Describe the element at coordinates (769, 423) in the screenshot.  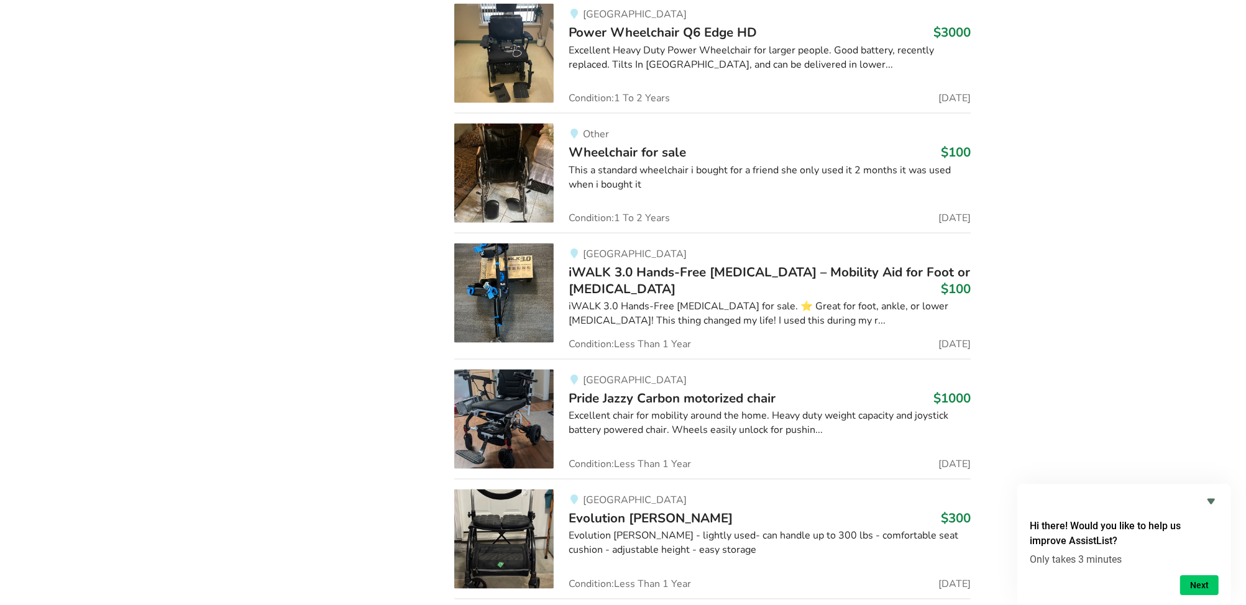
I see `div: Excellent chair for mobility around the home. Heavy duty weight capacity and joystick battery pow...` at that location.